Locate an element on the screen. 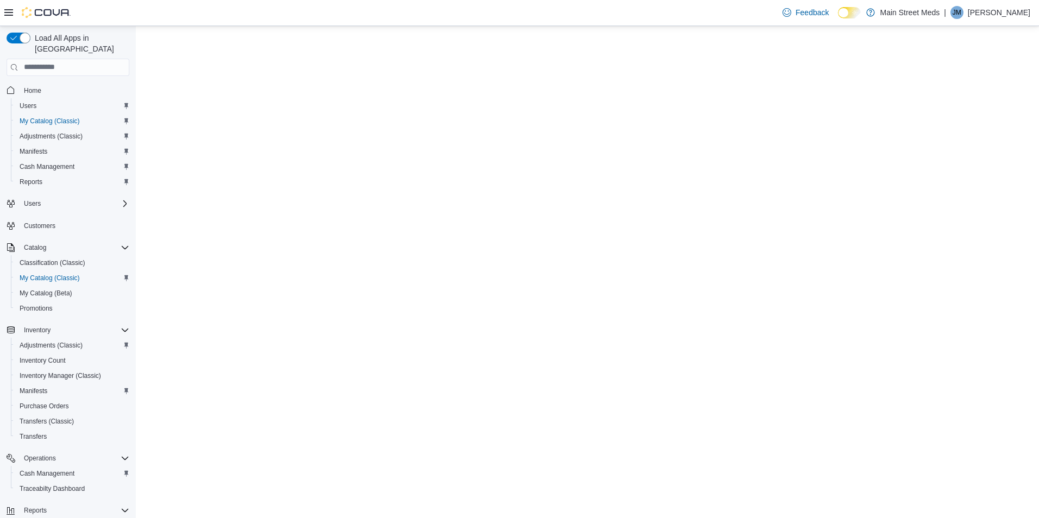 This screenshot has height=518, width=1039. a: Inventory Manager (Classic) is located at coordinates (60, 376).